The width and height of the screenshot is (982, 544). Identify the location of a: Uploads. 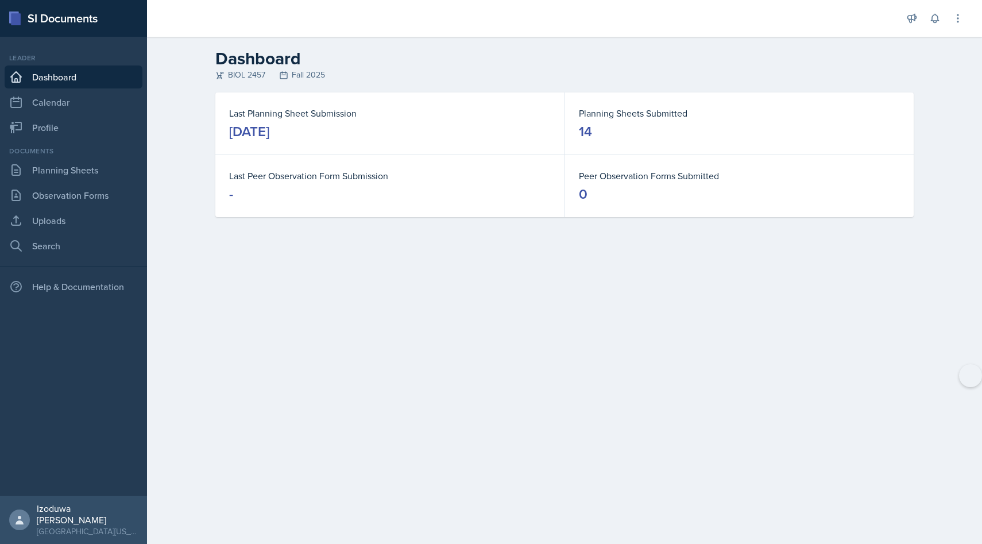
(74, 221).